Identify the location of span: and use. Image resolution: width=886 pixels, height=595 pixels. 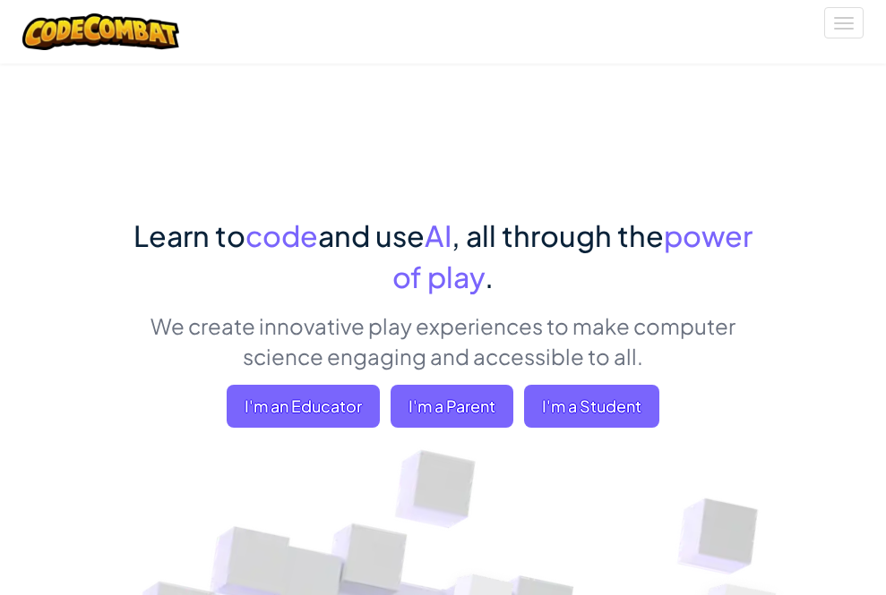
(371, 235).